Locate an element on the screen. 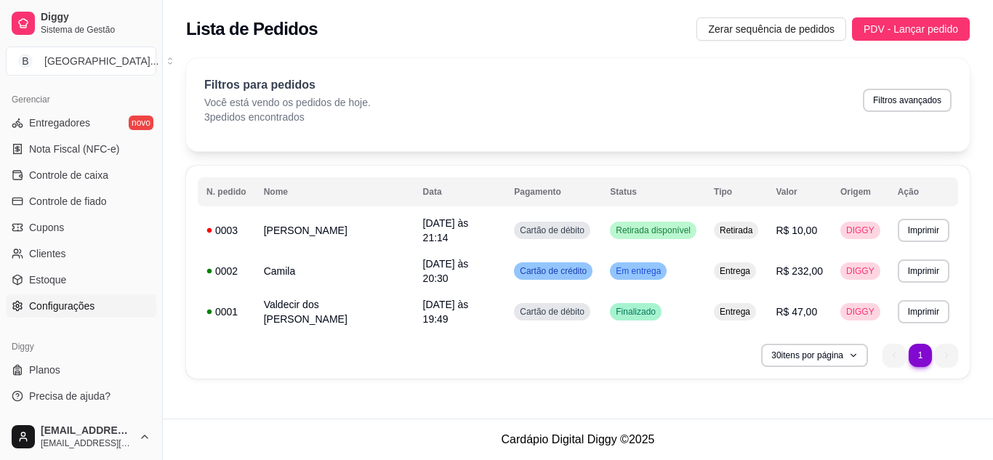 The width and height of the screenshot is (993, 460). footer: Cardápio Digital Diggy © 2025 is located at coordinates (578, 439).